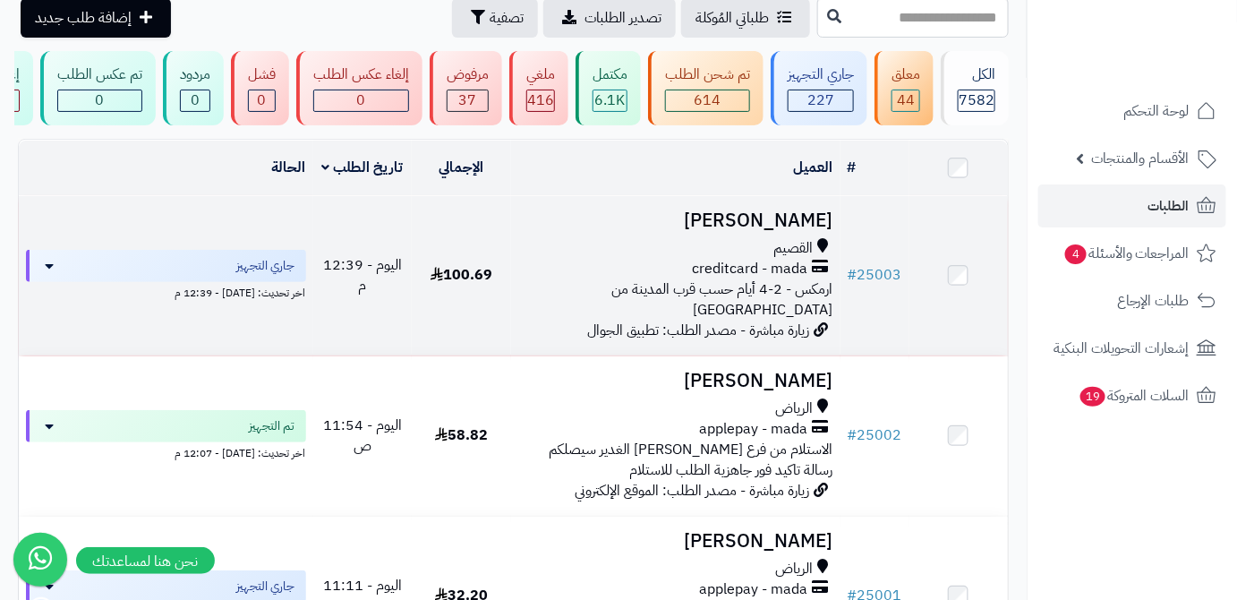 The height and width of the screenshot is (600, 1237). What do you see at coordinates (83, 18) in the screenshot?
I see `span: إضافة طلب جديد` at bounding box center [83, 18].